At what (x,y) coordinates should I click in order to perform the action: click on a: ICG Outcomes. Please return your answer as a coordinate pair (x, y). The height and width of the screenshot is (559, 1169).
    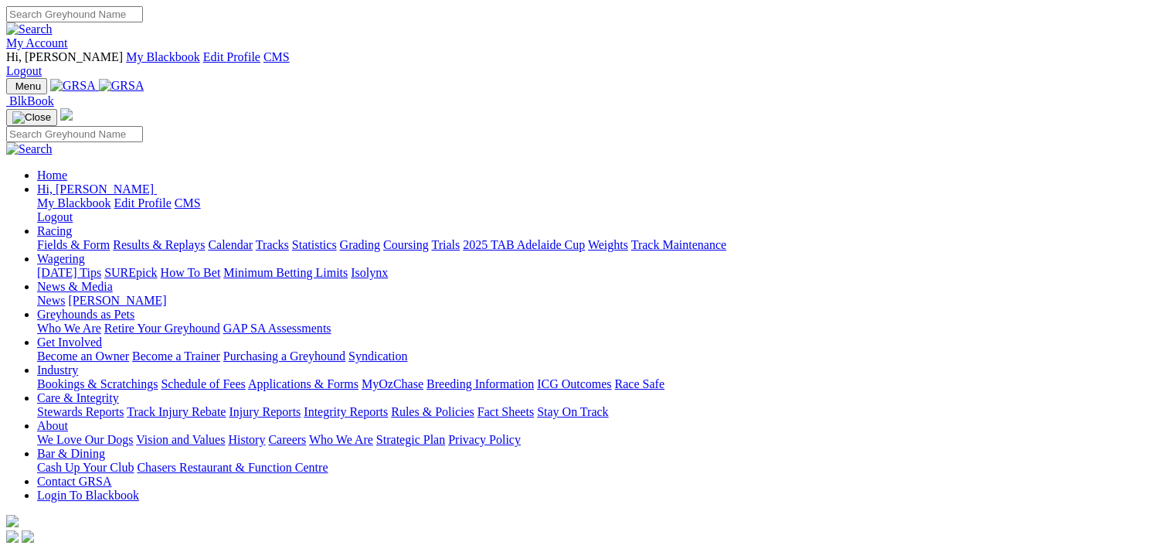
    Looking at the image, I should click on (574, 383).